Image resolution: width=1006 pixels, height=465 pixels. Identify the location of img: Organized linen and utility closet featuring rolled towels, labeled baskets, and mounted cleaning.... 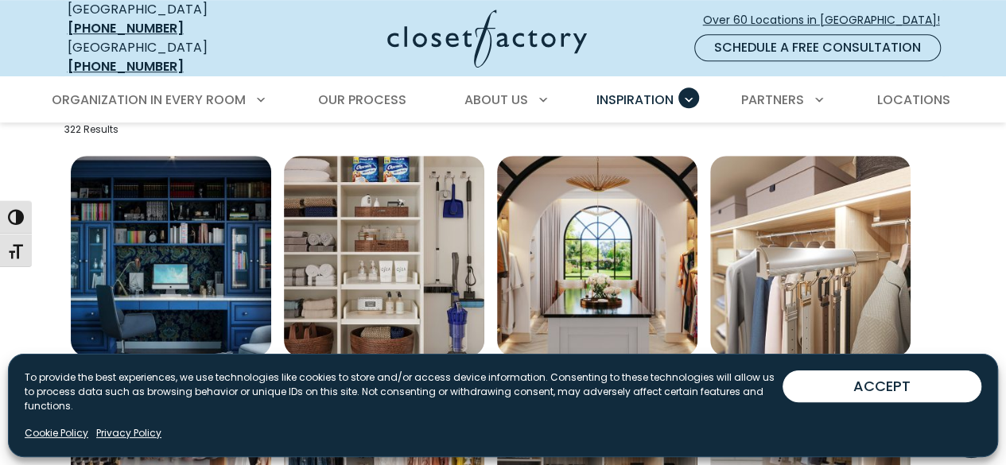
(384, 256).